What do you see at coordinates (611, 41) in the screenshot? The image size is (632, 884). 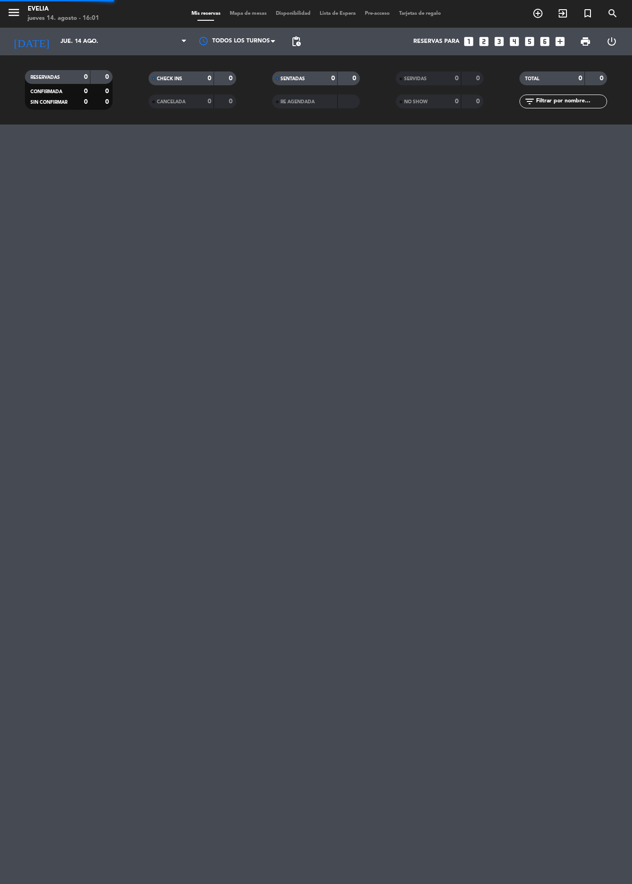 I see `div: LOG OUT` at bounding box center [611, 41].